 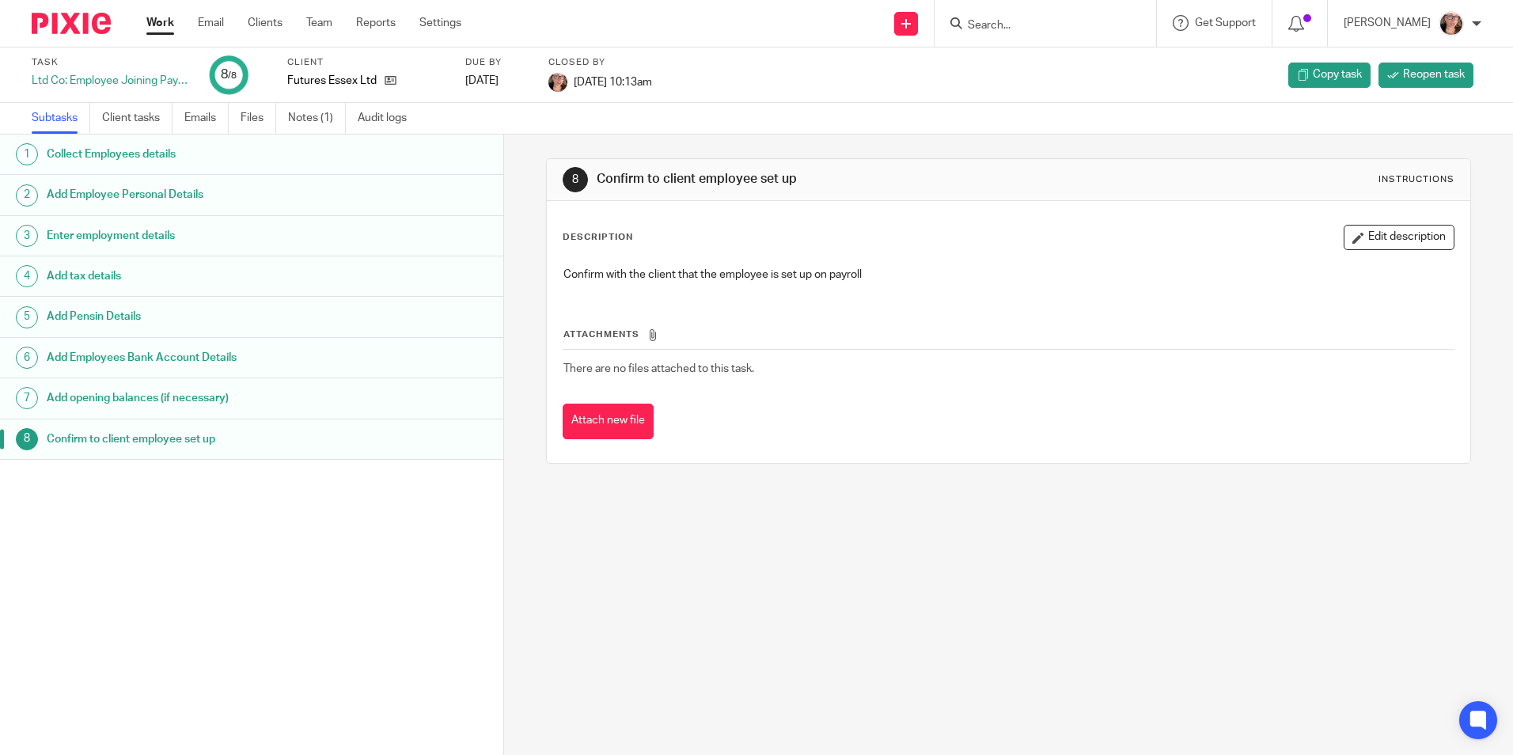 I want to click on label: Closed by, so click(x=600, y=63).